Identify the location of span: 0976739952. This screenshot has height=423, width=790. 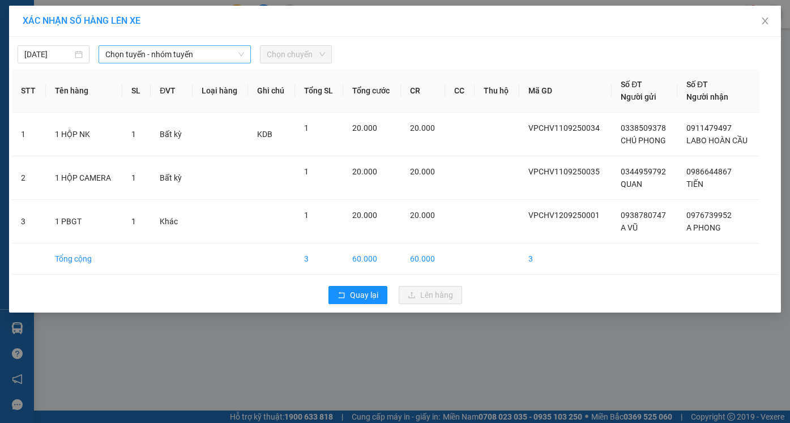
(709, 215).